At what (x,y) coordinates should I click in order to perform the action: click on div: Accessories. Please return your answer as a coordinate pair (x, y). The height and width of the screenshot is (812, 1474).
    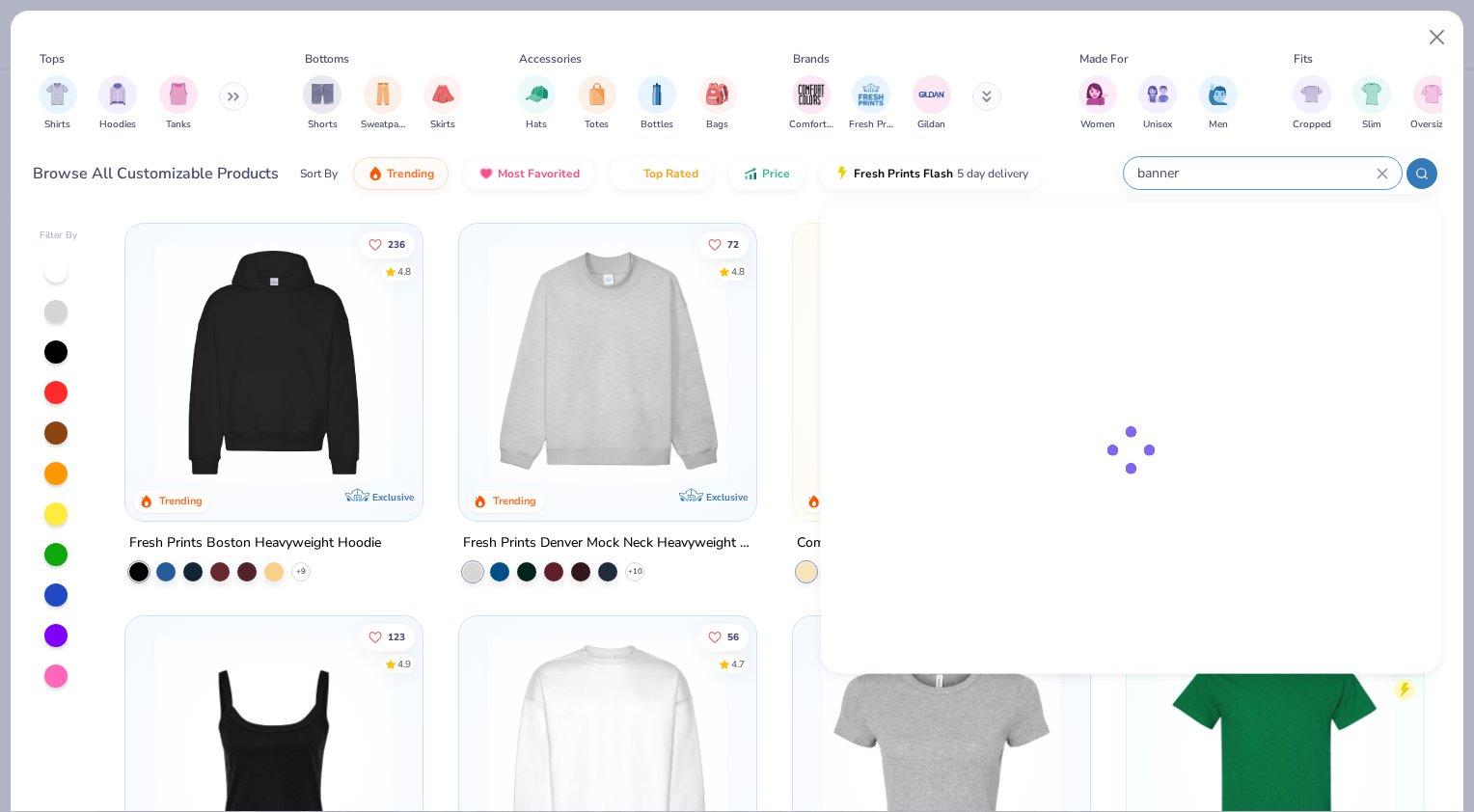
    Looking at the image, I should click on (549, 59).